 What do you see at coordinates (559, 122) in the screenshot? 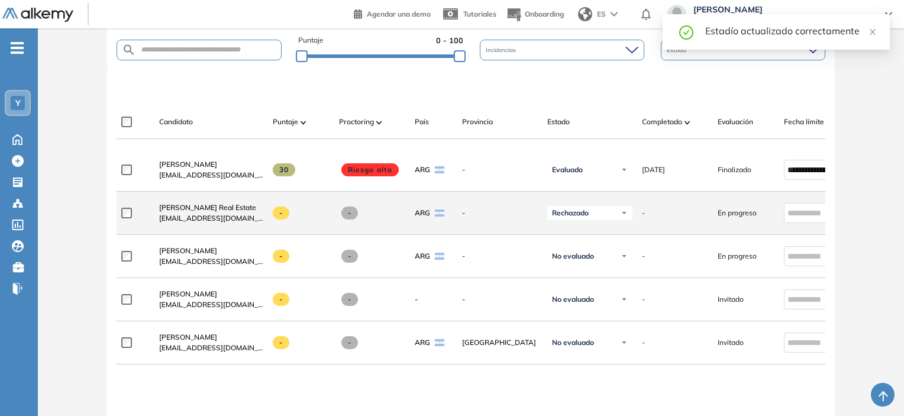
I see `span: Estado` at bounding box center [559, 122].